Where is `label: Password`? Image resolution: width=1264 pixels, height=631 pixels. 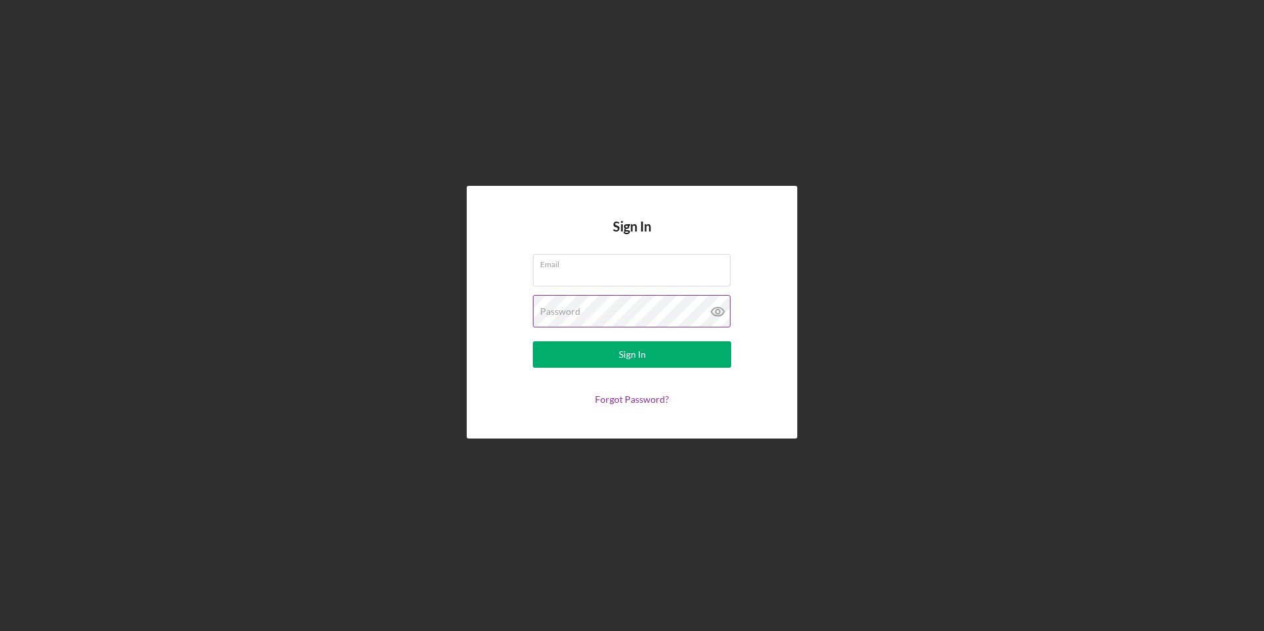 label: Password is located at coordinates (560, 311).